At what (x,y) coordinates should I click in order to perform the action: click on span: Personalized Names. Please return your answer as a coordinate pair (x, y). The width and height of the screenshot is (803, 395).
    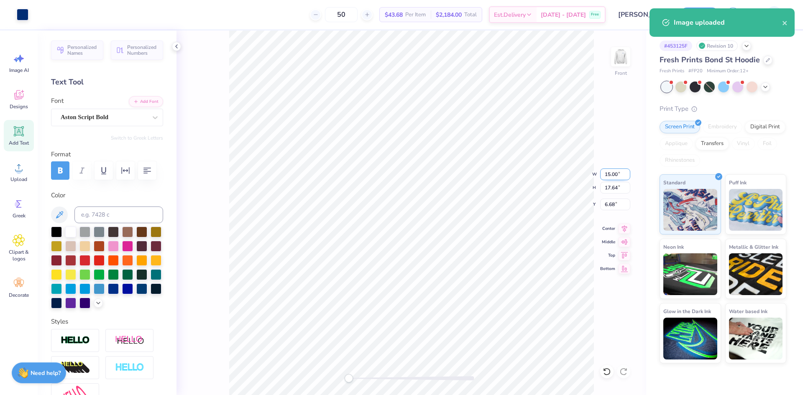
    Looking at the image, I should click on (83, 50).